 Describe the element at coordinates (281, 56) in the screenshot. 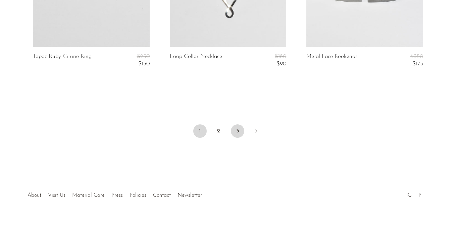

I see `span: $180` at that location.